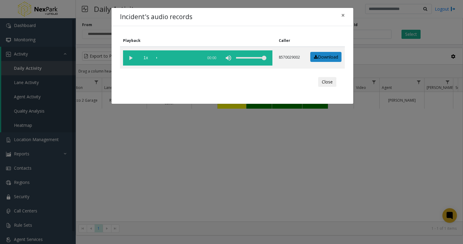  Describe the element at coordinates (146, 58) in the screenshot. I see `span: playback speed button` at that location.